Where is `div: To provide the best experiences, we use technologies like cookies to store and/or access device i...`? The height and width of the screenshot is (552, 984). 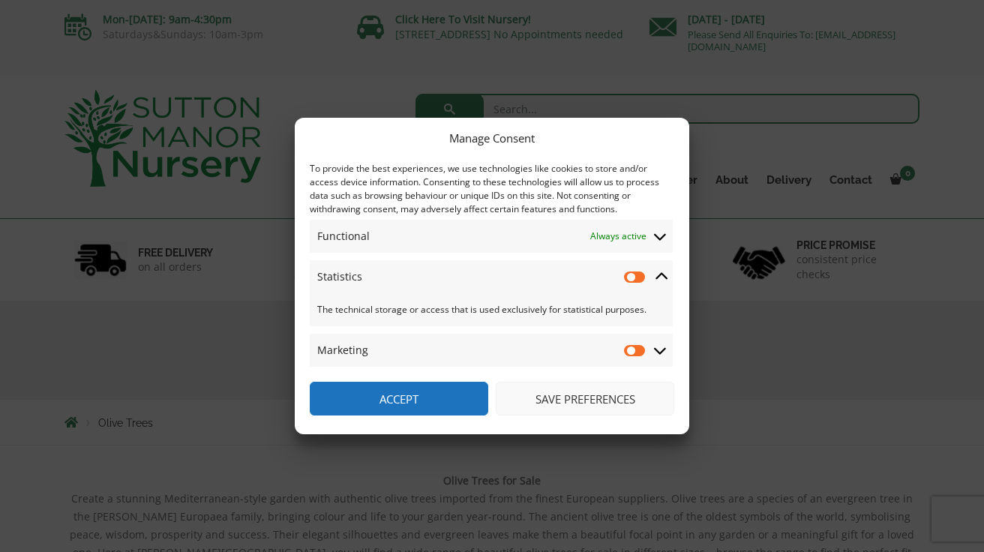 div: To provide the best experiences, we use technologies like cookies to store and/or access device i... is located at coordinates (491, 189).